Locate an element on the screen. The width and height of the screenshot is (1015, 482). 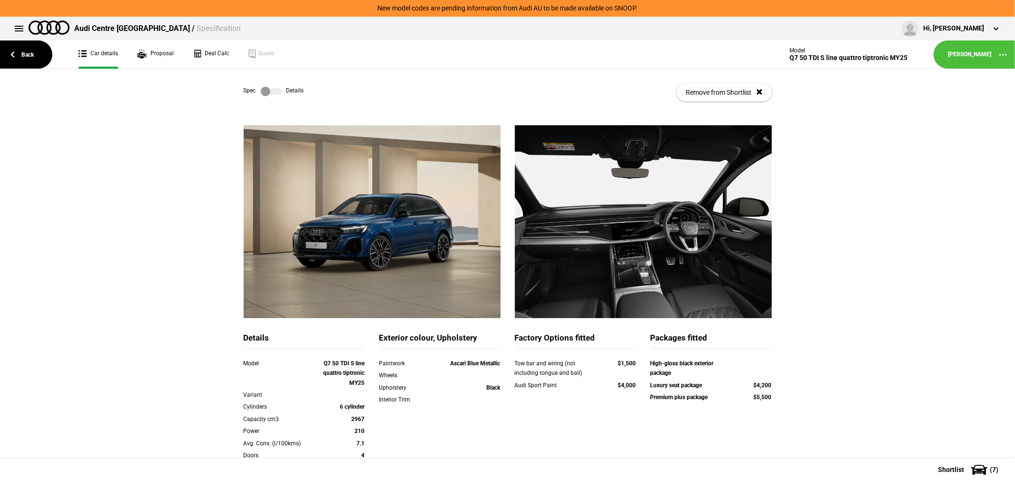
strong: $4,000 is located at coordinates (627, 385).